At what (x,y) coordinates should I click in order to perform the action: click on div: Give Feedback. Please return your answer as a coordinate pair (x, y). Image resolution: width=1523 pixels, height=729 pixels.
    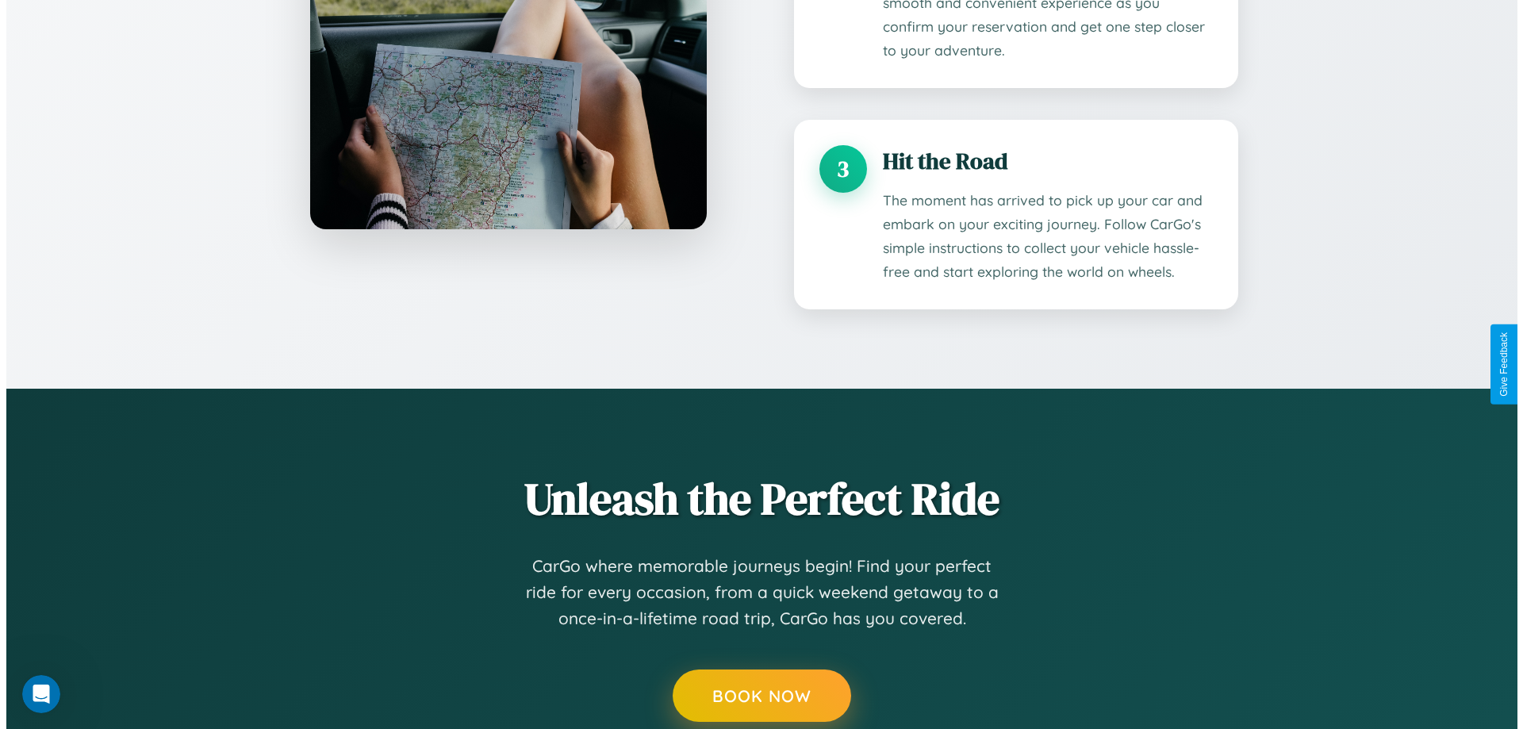
    Looking at the image, I should click on (1498, 364).